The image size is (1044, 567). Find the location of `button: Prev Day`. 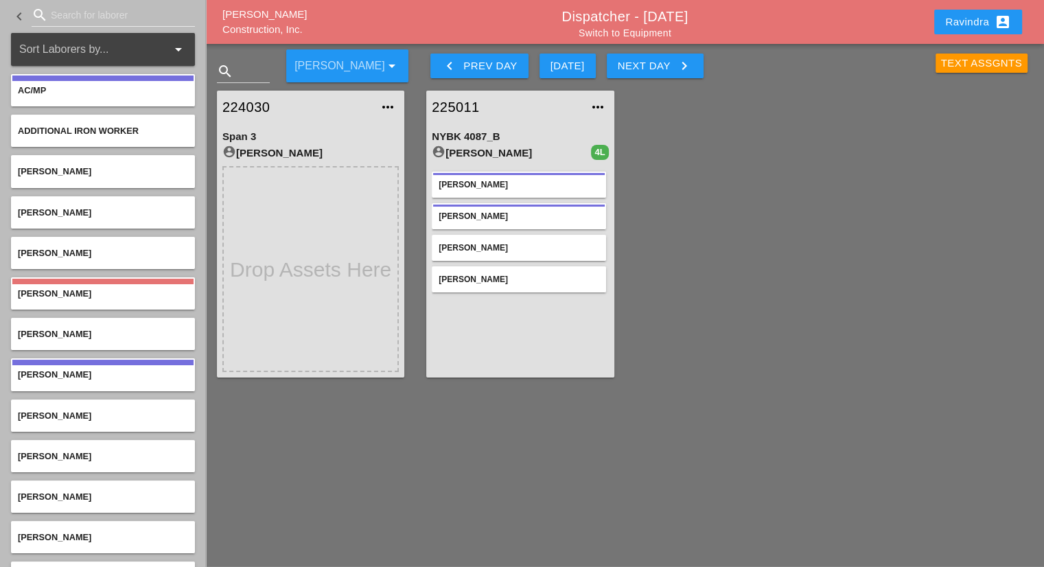

button: Prev Day is located at coordinates (479, 66).